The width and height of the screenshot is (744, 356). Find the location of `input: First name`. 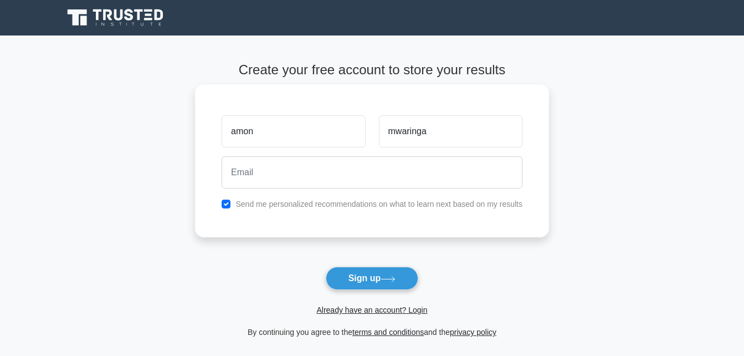

input: First name is located at coordinates (293, 131).